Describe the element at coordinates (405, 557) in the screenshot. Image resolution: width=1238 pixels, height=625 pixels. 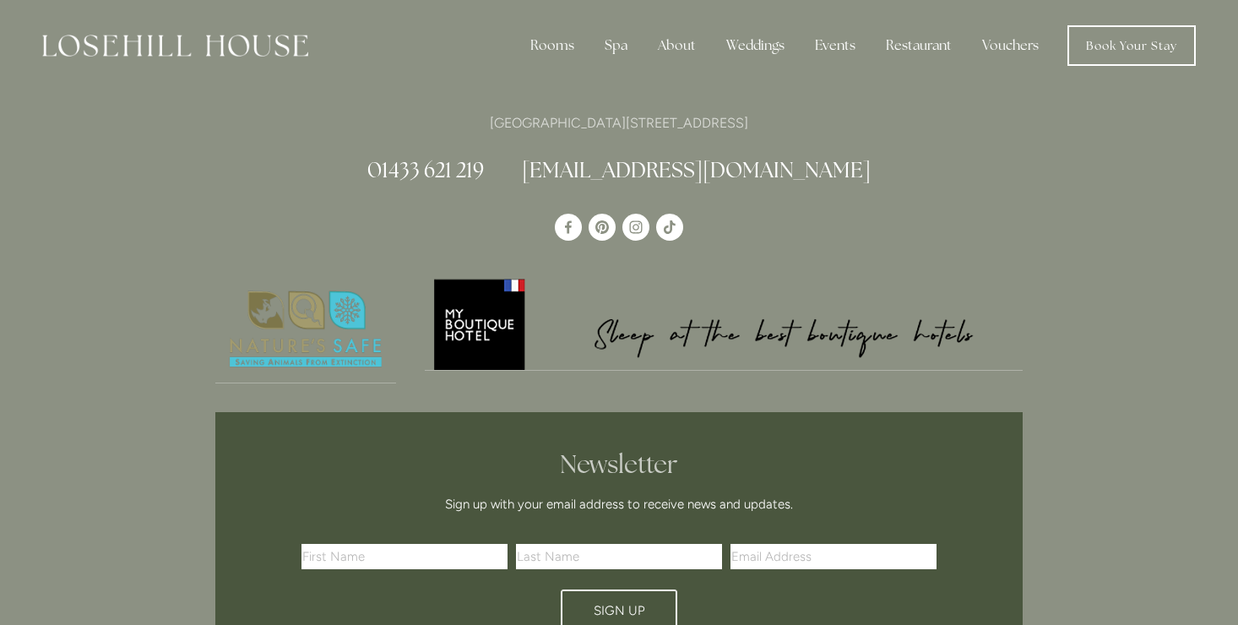
I see `input: First Name` at that location.